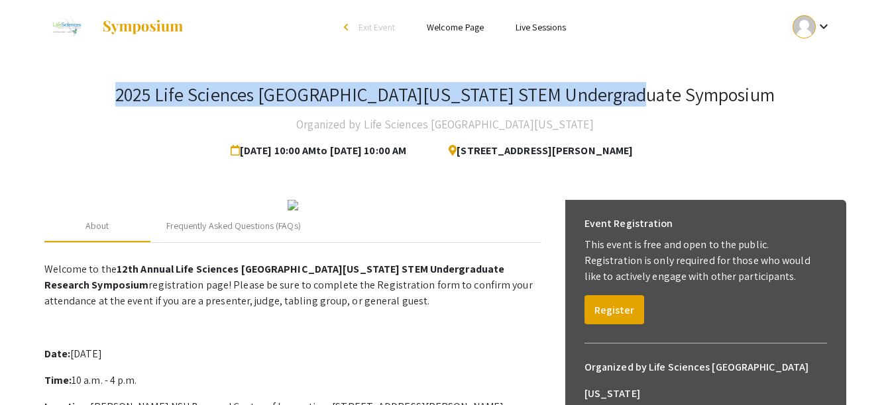  I want to click on a: Welcome Page, so click(455, 27).